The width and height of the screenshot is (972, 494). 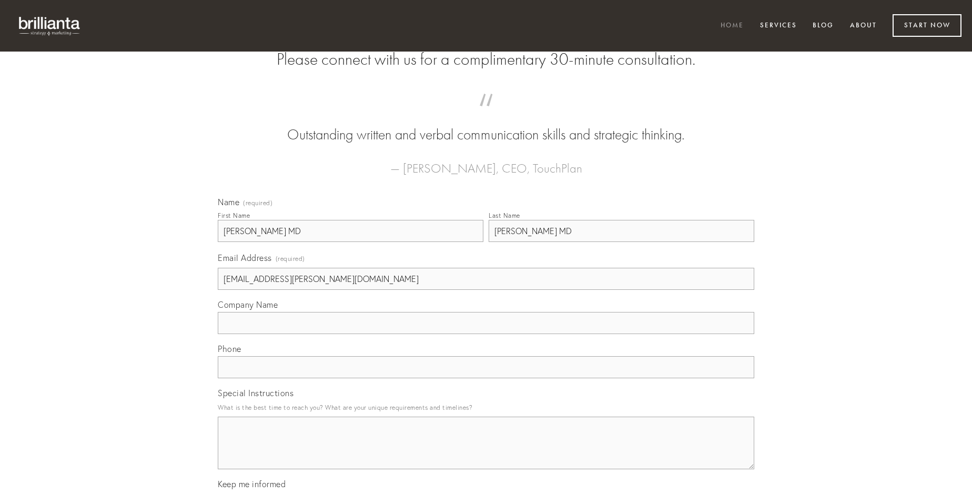 I want to click on p: What is the best time to reach you? What are your unique requirements and timelines?, so click(x=486, y=407).